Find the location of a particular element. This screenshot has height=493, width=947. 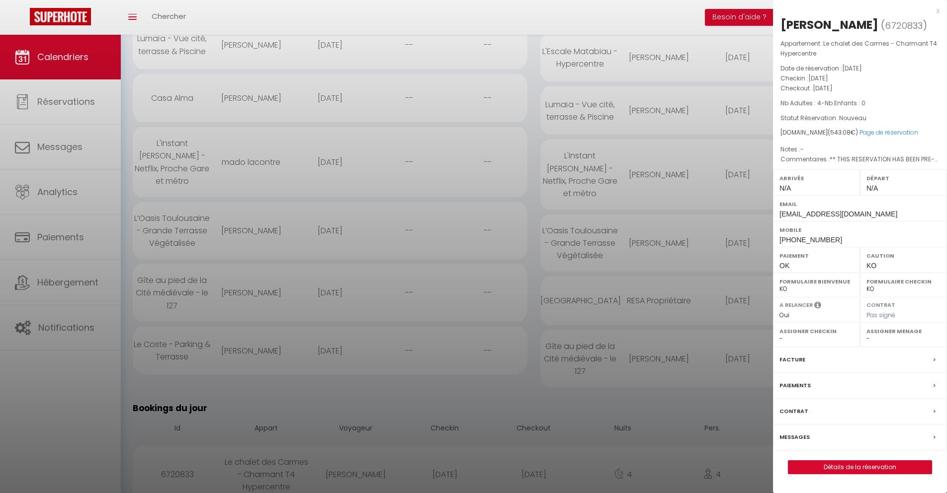

label: Arrivée is located at coordinates (816, 178).